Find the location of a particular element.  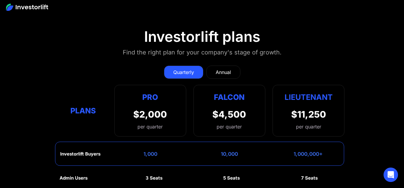

div: Open Intercom Messenger is located at coordinates (391, 175).